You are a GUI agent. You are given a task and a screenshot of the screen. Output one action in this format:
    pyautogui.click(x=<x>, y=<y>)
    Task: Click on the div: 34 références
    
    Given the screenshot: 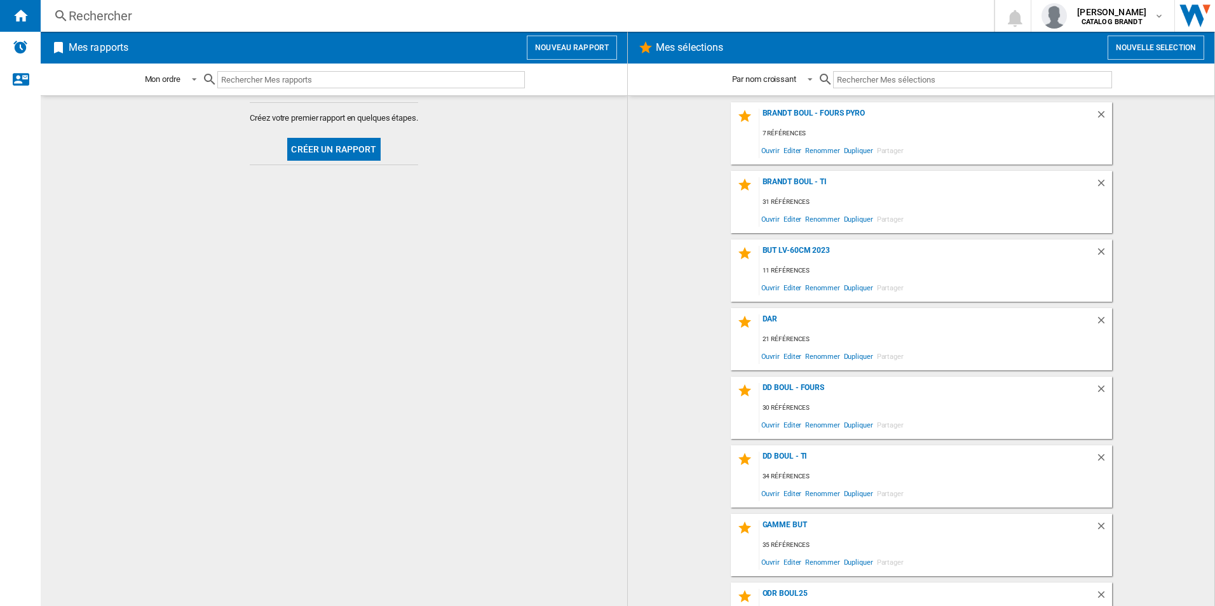 What is the action you would take?
    pyautogui.click(x=936, y=477)
    